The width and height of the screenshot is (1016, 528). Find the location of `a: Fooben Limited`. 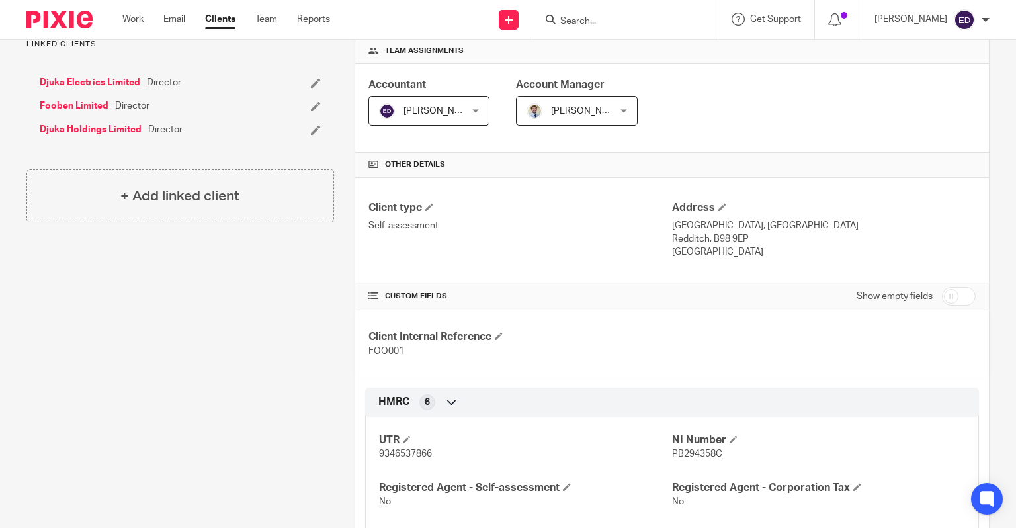

a: Fooben Limited is located at coordinates (74, 106).